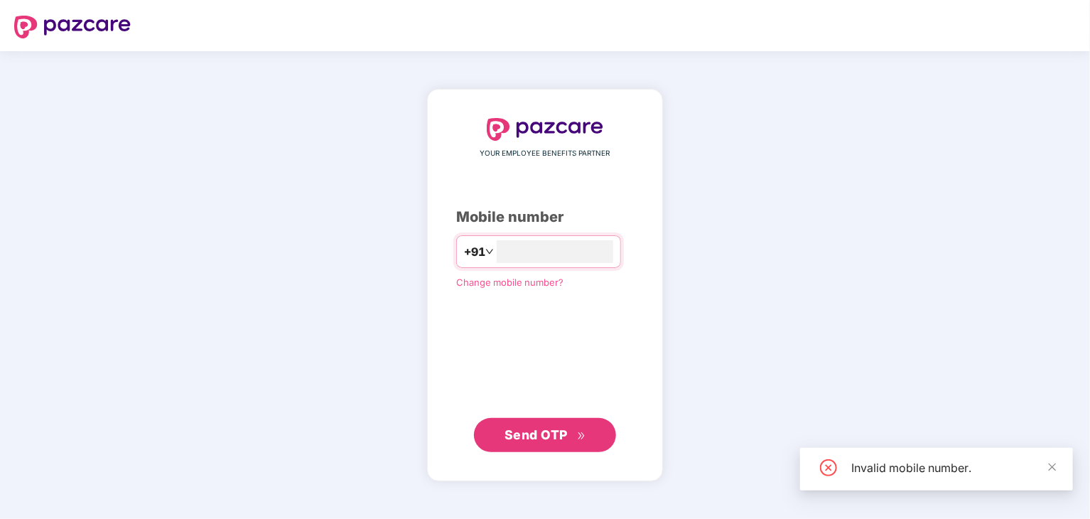 The image size is (1090, 519). What do you see at coordinates (545, 217) in the screenshot?
I see `div: Mobile number` at bounding box center [545, 217].